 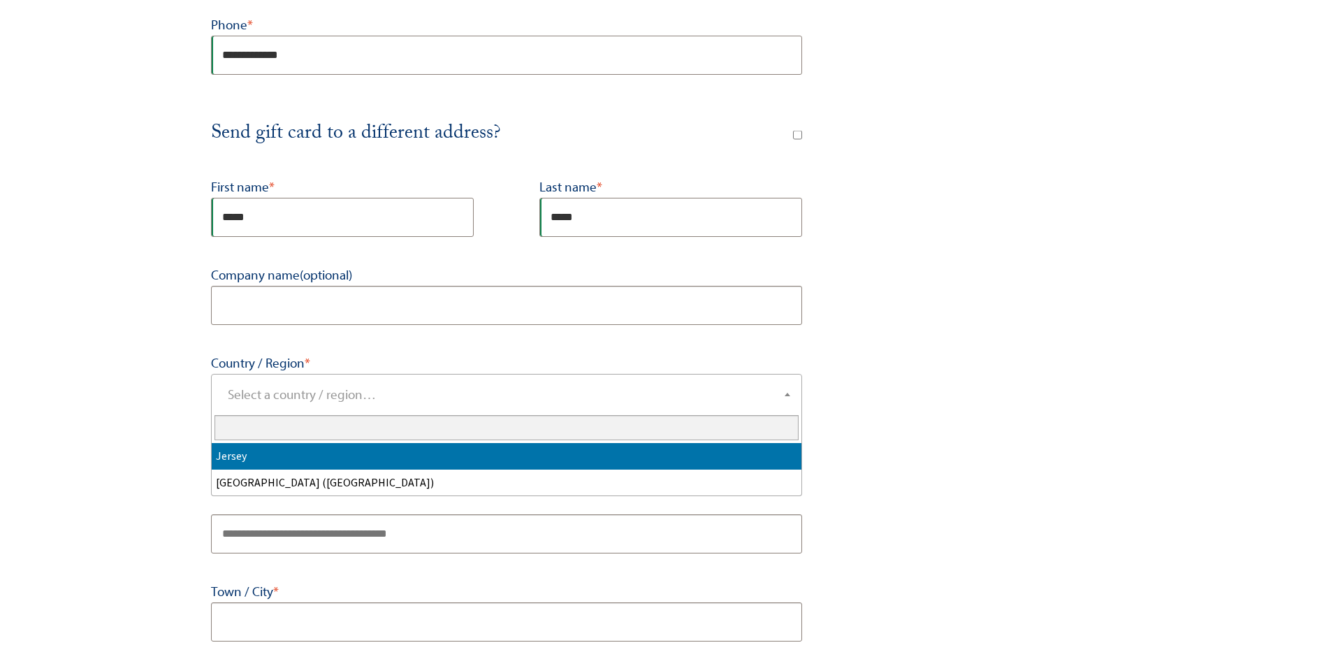 I want to click on input: Send gift card to a different address?, so click(x=797, y=134).